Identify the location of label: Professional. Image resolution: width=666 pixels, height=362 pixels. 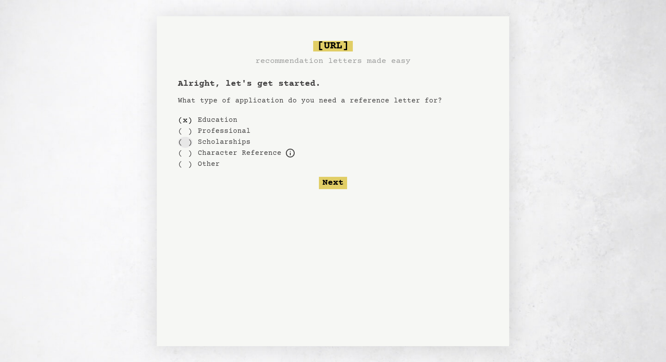
(224, 131).